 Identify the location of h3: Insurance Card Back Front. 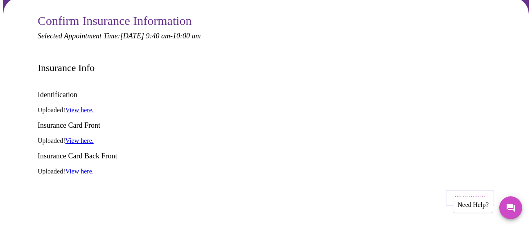
(266, 156).